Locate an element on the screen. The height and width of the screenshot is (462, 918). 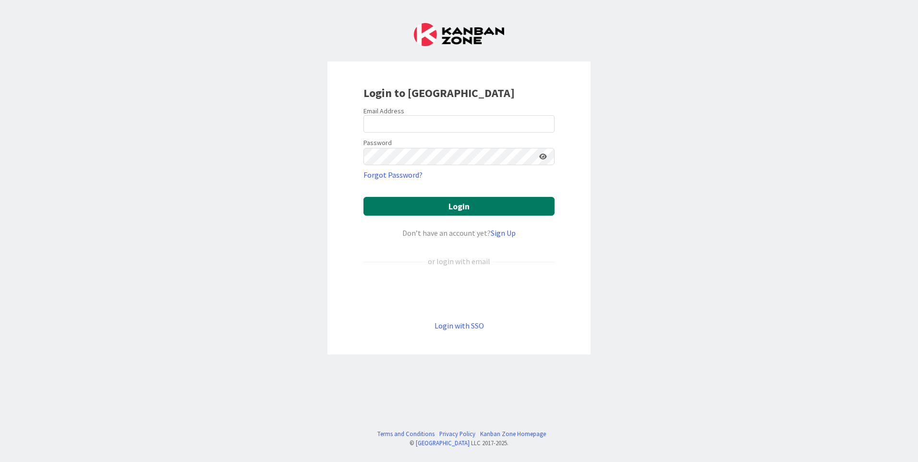
a: Kanban Zone Homepage is located at coordinates (513, 434).